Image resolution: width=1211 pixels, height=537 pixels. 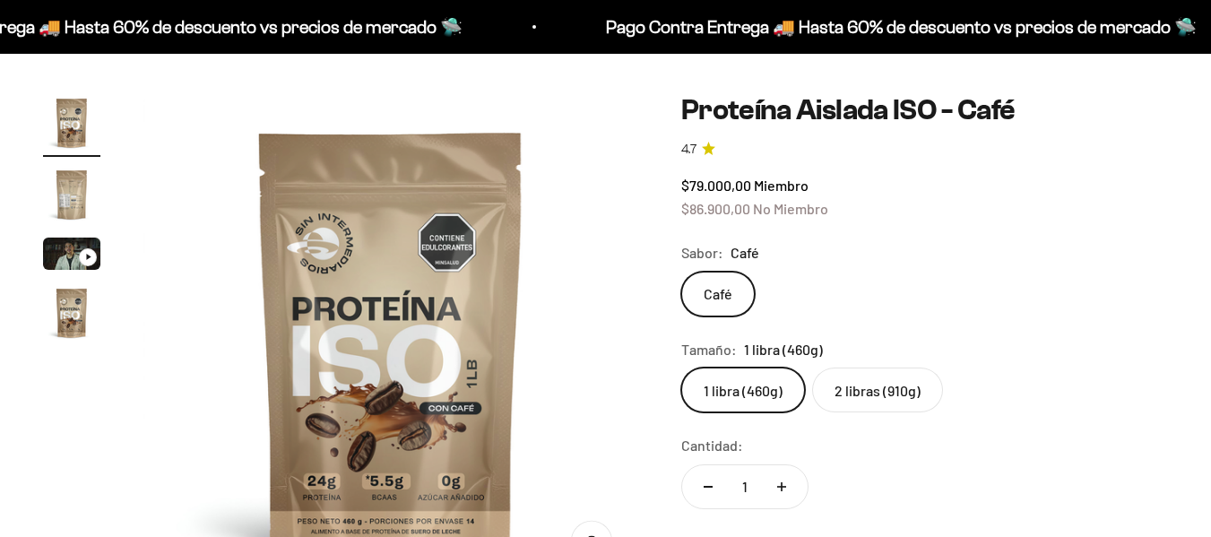 I want to click on button: Ir al artículo 1, so click(x=72, y=125).